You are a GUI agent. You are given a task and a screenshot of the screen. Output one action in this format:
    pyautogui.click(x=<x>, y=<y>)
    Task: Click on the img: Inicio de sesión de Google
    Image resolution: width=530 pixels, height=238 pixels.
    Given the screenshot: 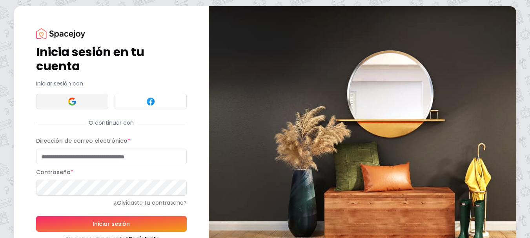 What is the action you would take?
    pyautogui.click(x=72, y=102)
    